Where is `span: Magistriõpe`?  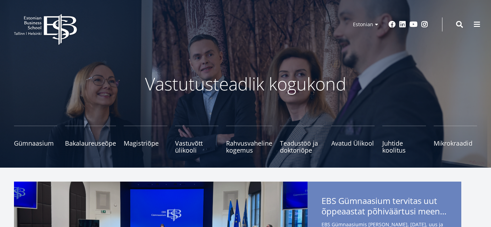 span: Magistriõpe is located at coordinates (145, 143).